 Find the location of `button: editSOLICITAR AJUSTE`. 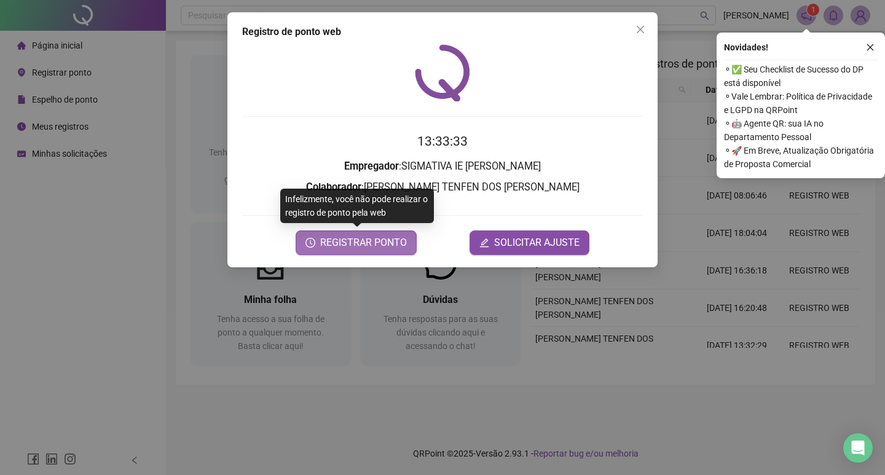

button: editSOLICITAR AJUSTE is located at coordinates (529, 243).